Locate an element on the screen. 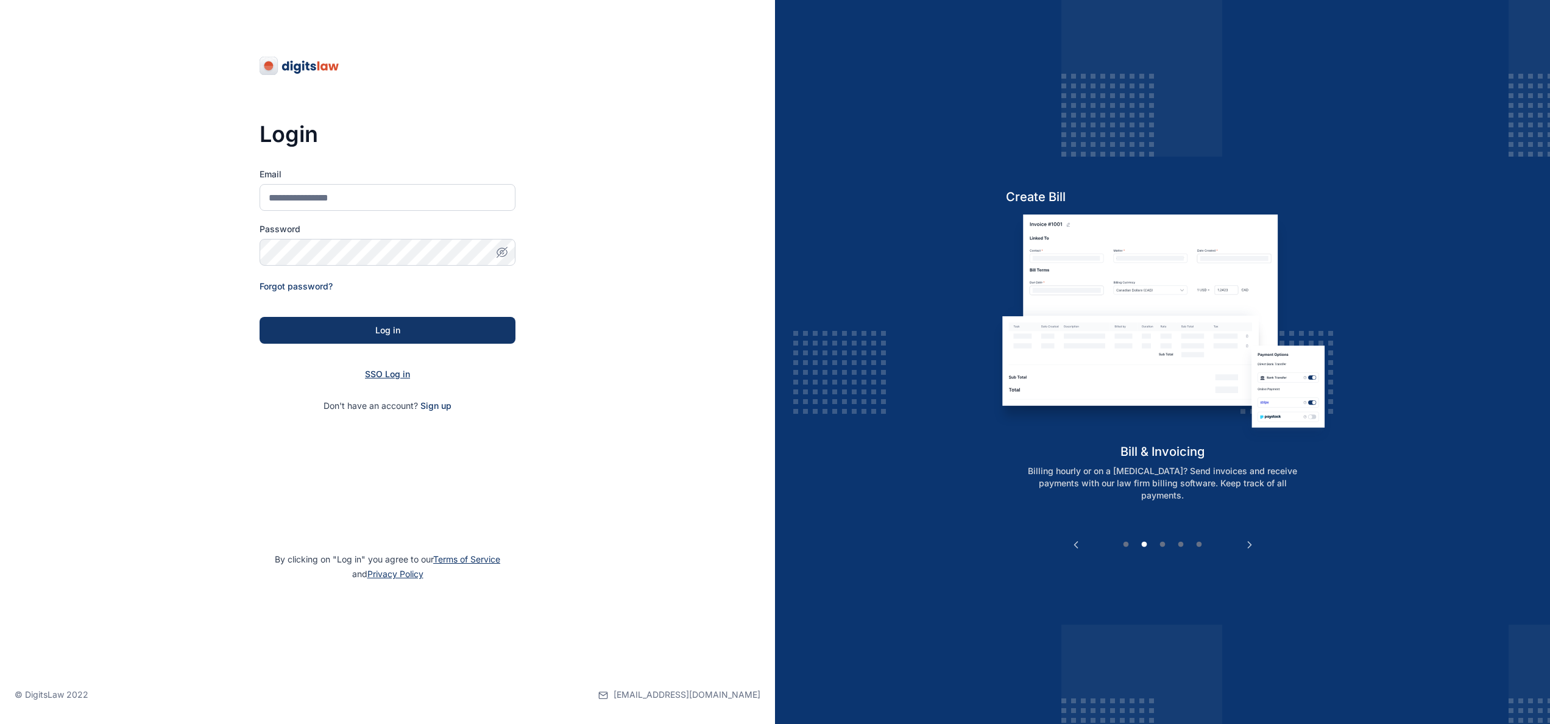 The width and height of the screenshot is (1550, 724). span: Privacy Policy is located at coordinates (395, 573).